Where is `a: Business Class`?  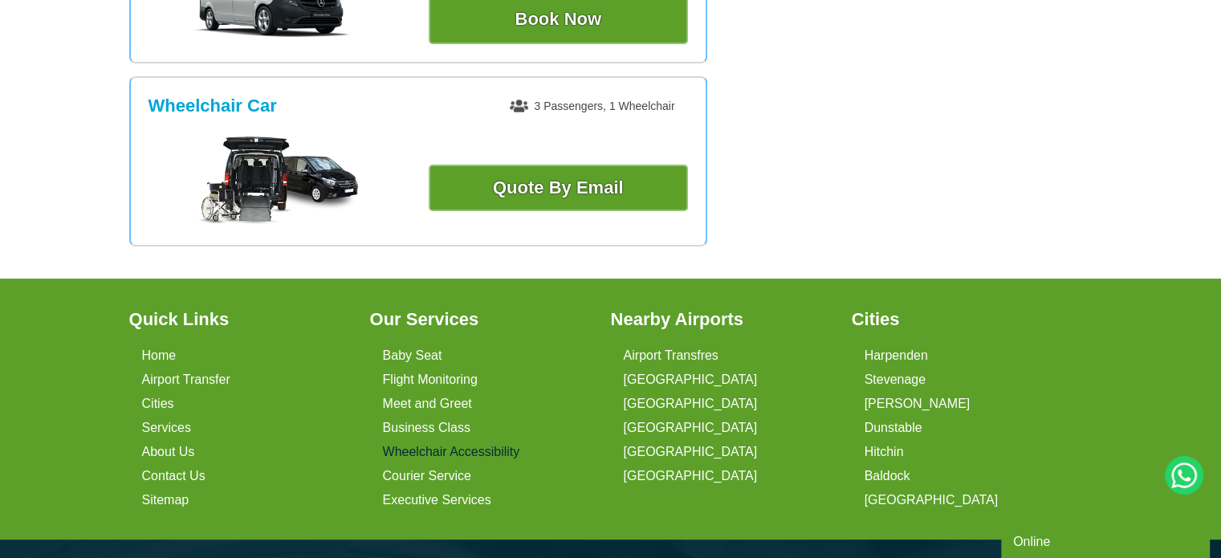 a: Business Class is located at coordinates (426, 428).